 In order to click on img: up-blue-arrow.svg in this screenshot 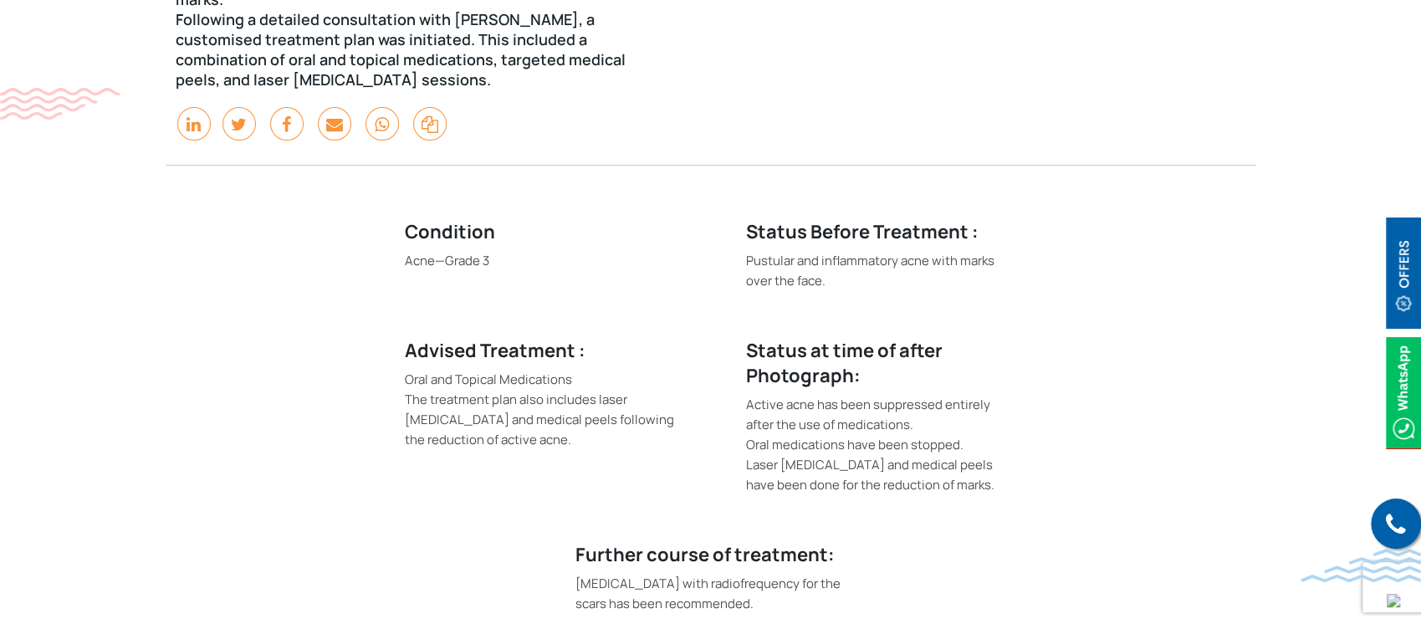, I will do `click(1394, 601)`.